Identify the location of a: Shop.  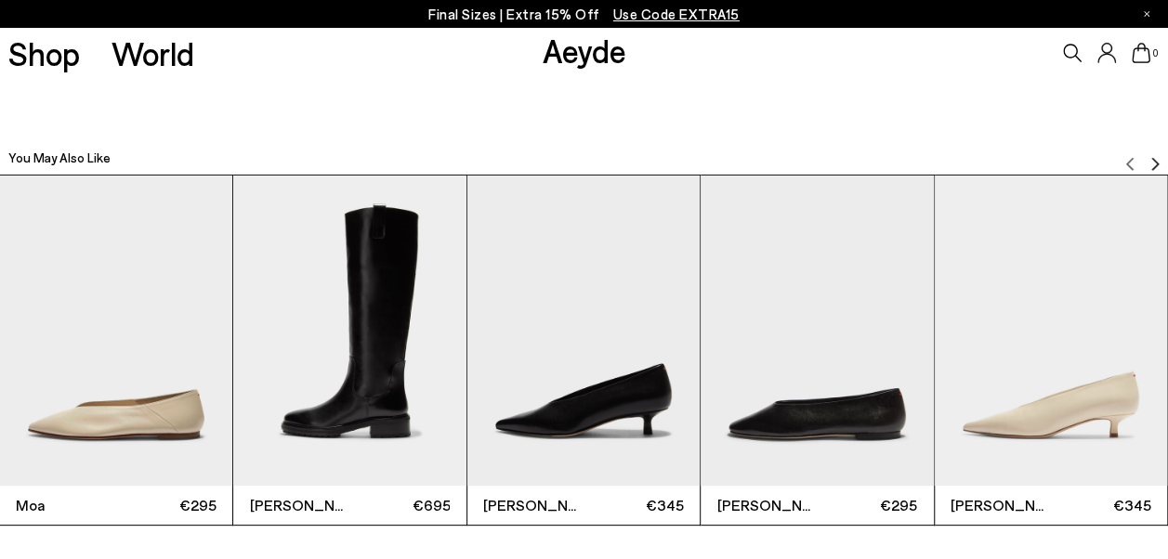
(44, 53).